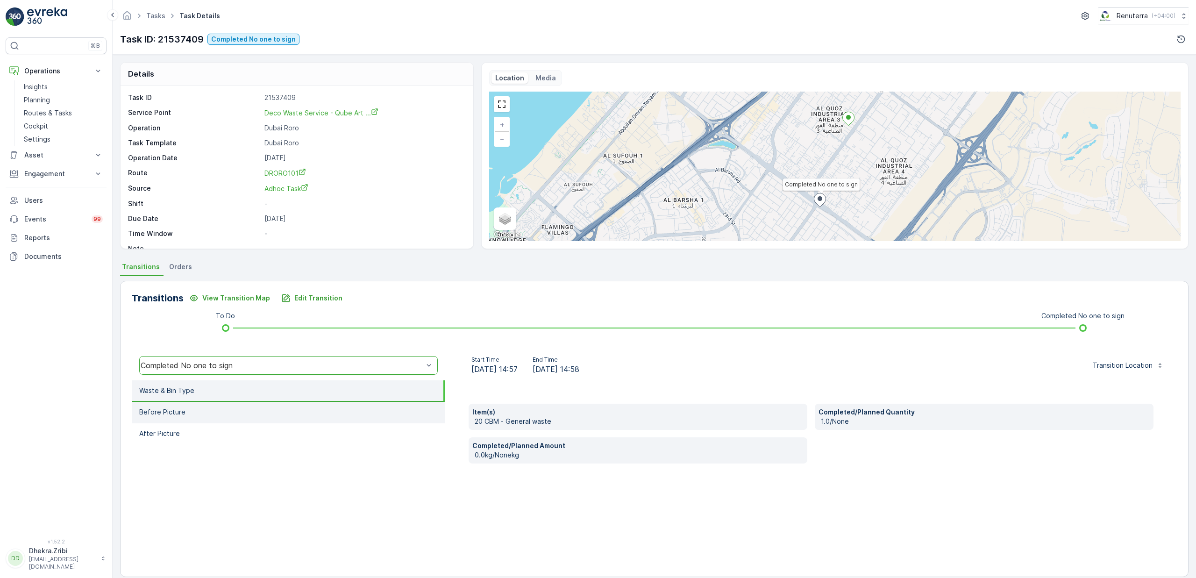 Image resolution: width=1196 pixels, height=578 pixels. I want to click on a: Settings, so click(63, 139).